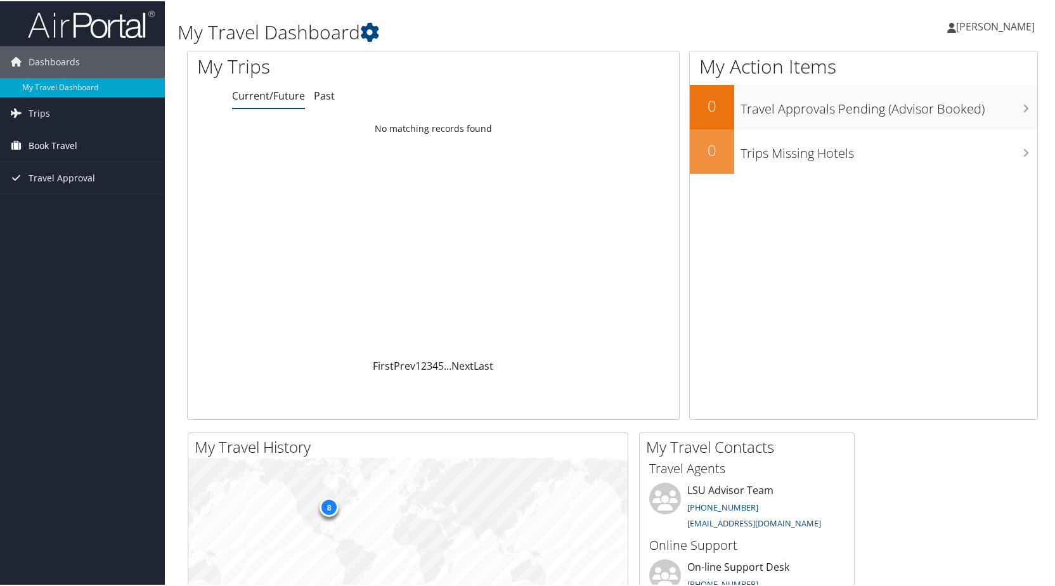 The image size is (1055, 586). I want to click on a: 0Travel Approvals Pending (Advisor Booked), so click(864, 106).